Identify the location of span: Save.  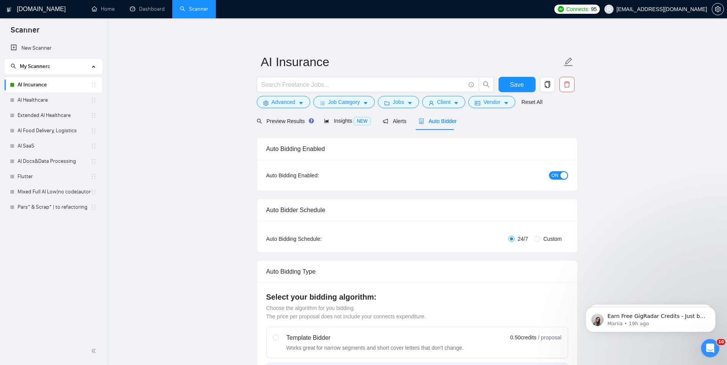
(517, 84).